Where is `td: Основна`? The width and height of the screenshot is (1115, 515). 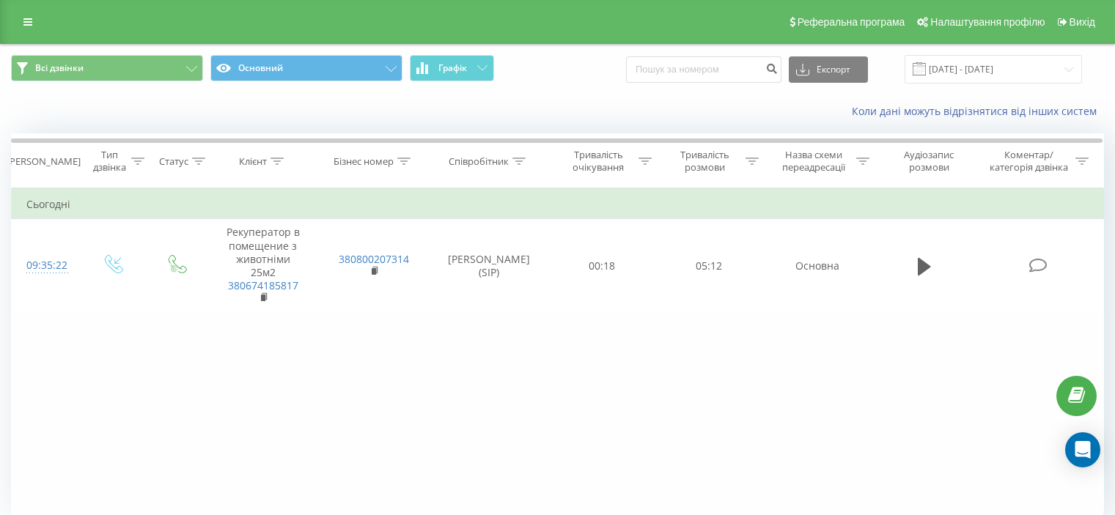 td: Основна is located at coordinates (816, 266).